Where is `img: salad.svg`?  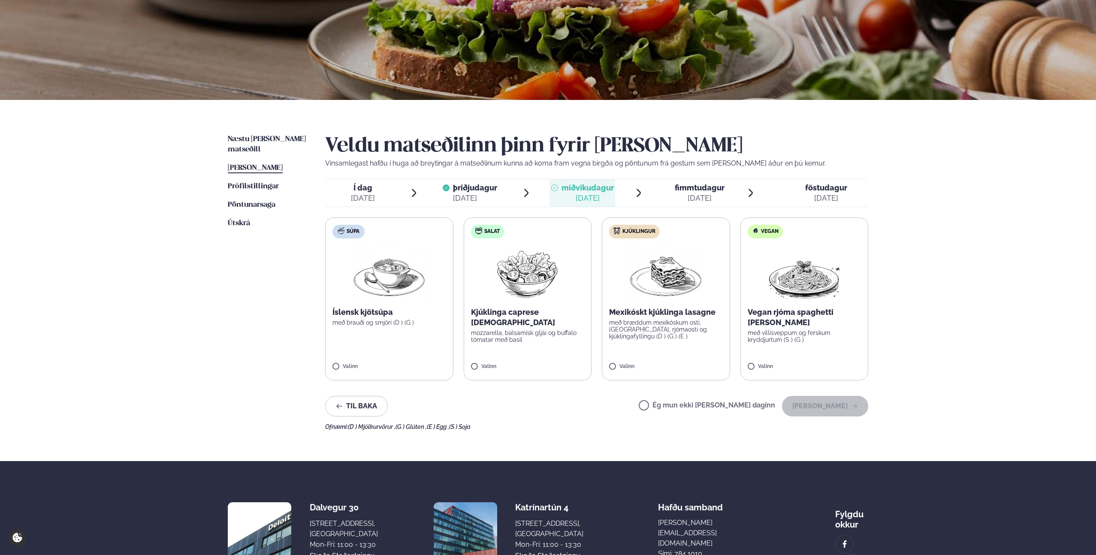
img: salad.svg is located at coordinates (479, 231).